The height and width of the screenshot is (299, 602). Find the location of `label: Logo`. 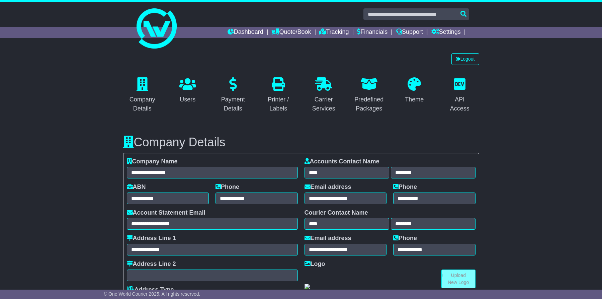

label: Logo is located at coordinates (315, 264).